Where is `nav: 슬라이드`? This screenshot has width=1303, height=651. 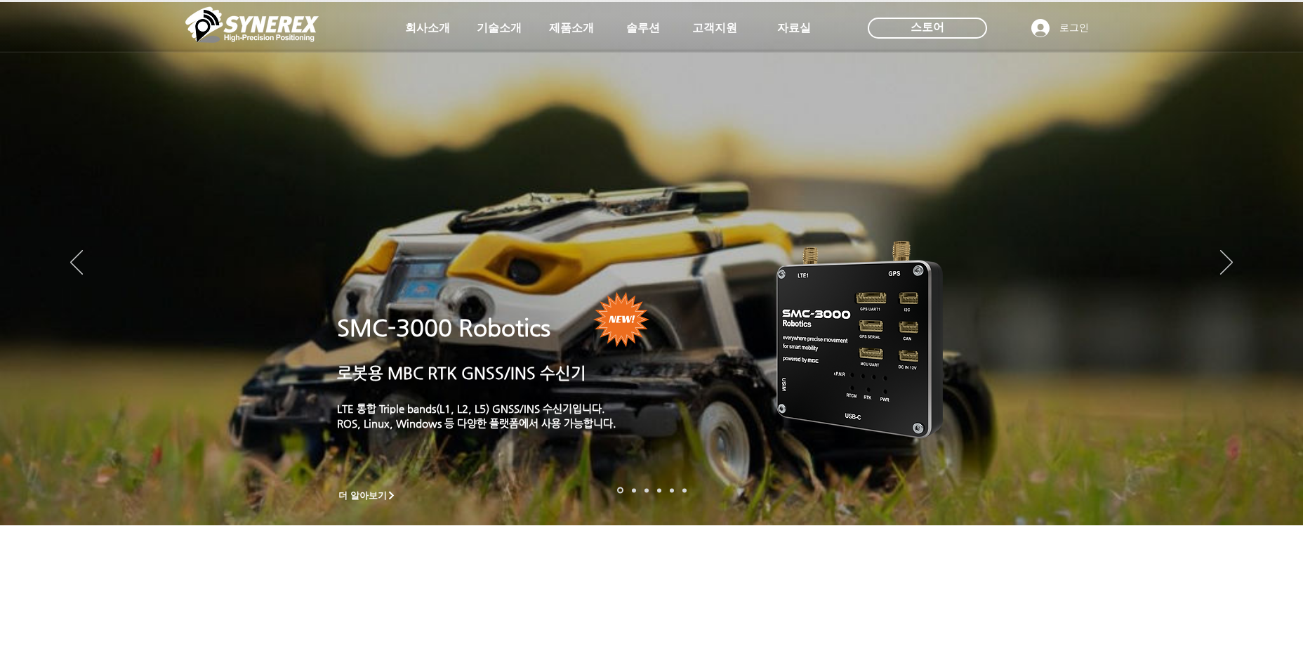
nav: 슬라이드 is located at coordinates (652, 490).